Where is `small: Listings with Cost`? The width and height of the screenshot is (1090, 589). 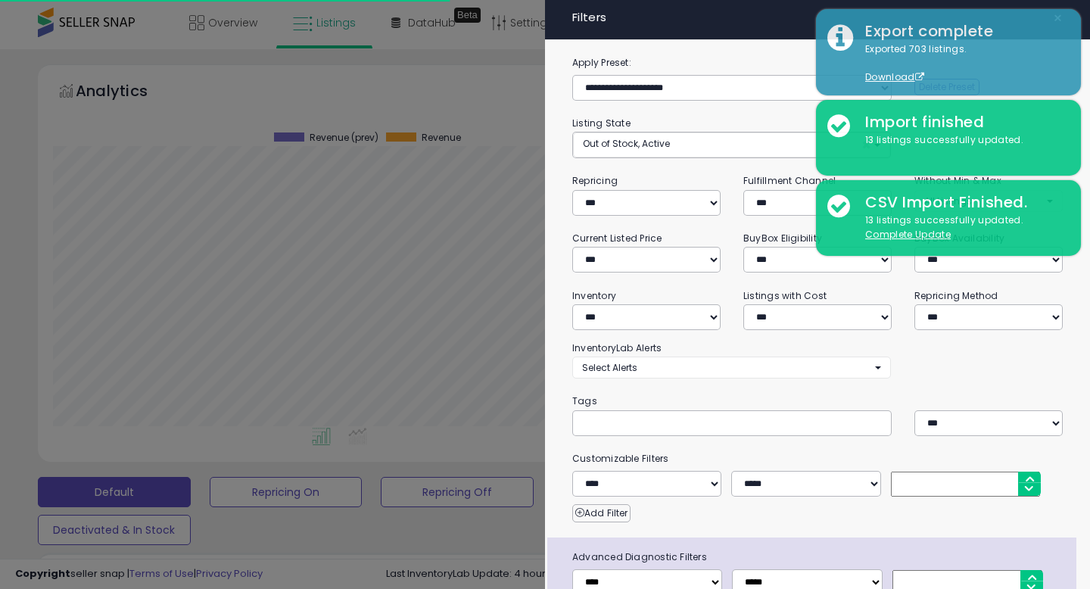
small: Listings with Cost is located at coordinates (785, 295).